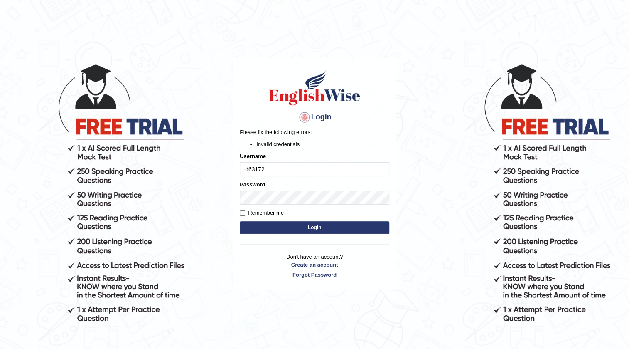 This screenshot has width=629, height=349. What do you see at coordinates (323, 144) in the screenshot?
I see `li: Invalid credentials` at bounding box center [323, 144].